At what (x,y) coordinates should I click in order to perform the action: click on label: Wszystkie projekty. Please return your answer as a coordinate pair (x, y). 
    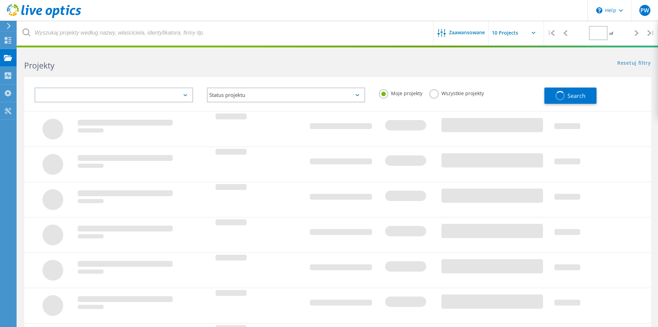
    Looking at the image, I should click on (457, 92).